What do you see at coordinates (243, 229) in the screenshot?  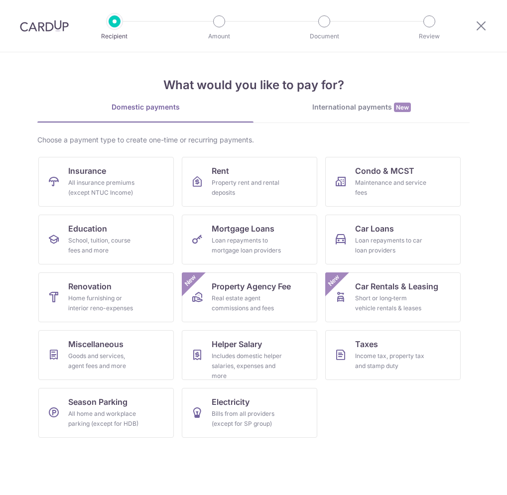 I see `span: Mortgage Loans` at bounding box center [243, 229].